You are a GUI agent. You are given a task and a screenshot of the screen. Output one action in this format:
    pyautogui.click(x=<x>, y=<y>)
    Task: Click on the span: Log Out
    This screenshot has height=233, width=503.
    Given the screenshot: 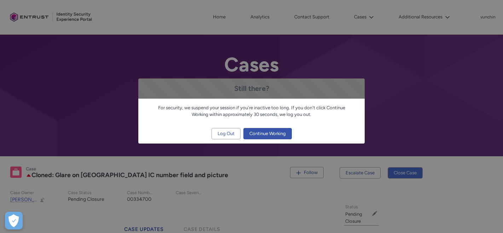 What is the action you would take?
    pyautogui.click(x=226, y=134)
    